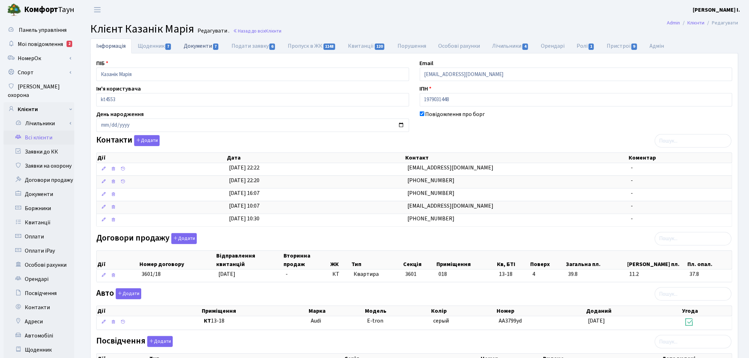  I want to click on button: Авто, so click(128, 294).